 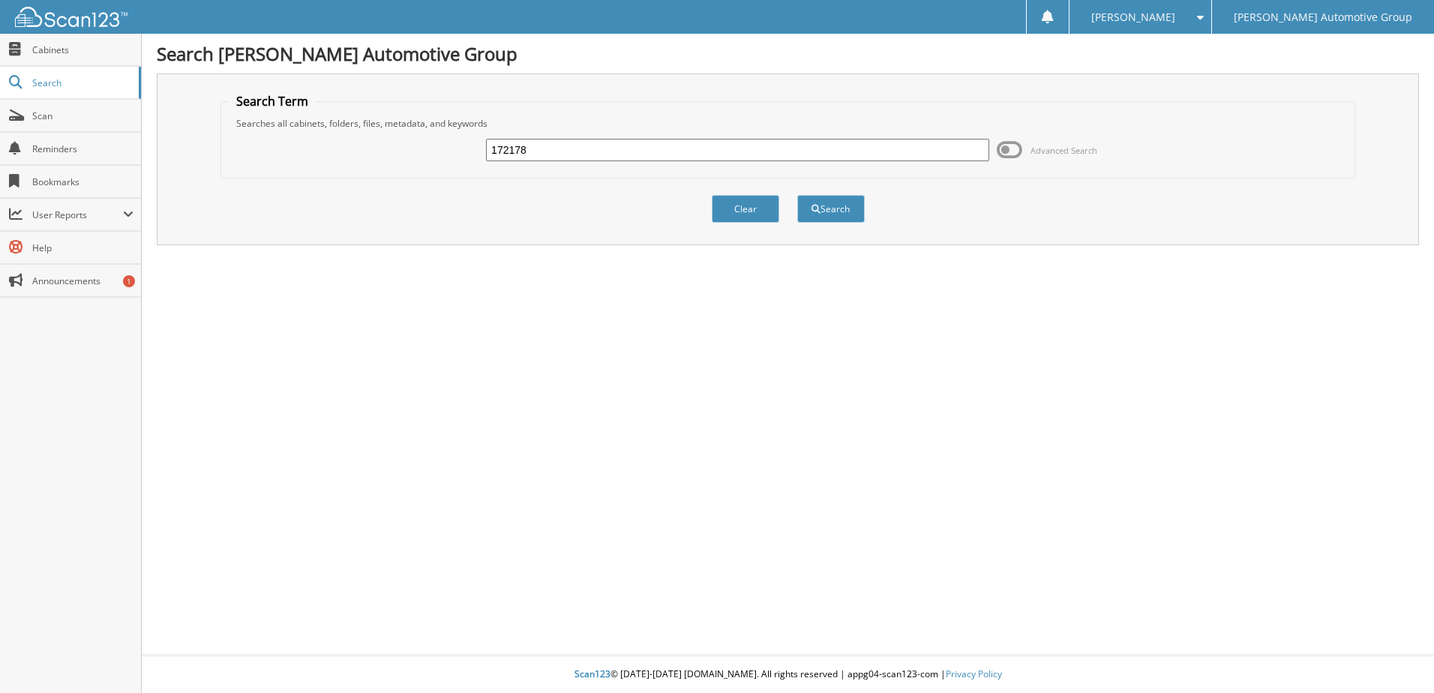 I want to click on legend: Search Term, so click(x=272, y=101).